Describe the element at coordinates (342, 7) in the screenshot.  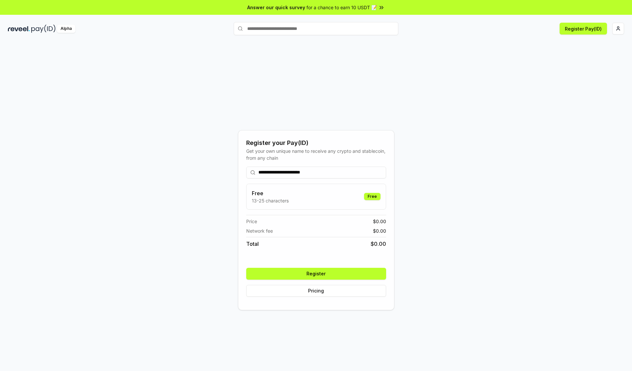
I see `span: for a chance to earn 10 USDT 📝` at that location.